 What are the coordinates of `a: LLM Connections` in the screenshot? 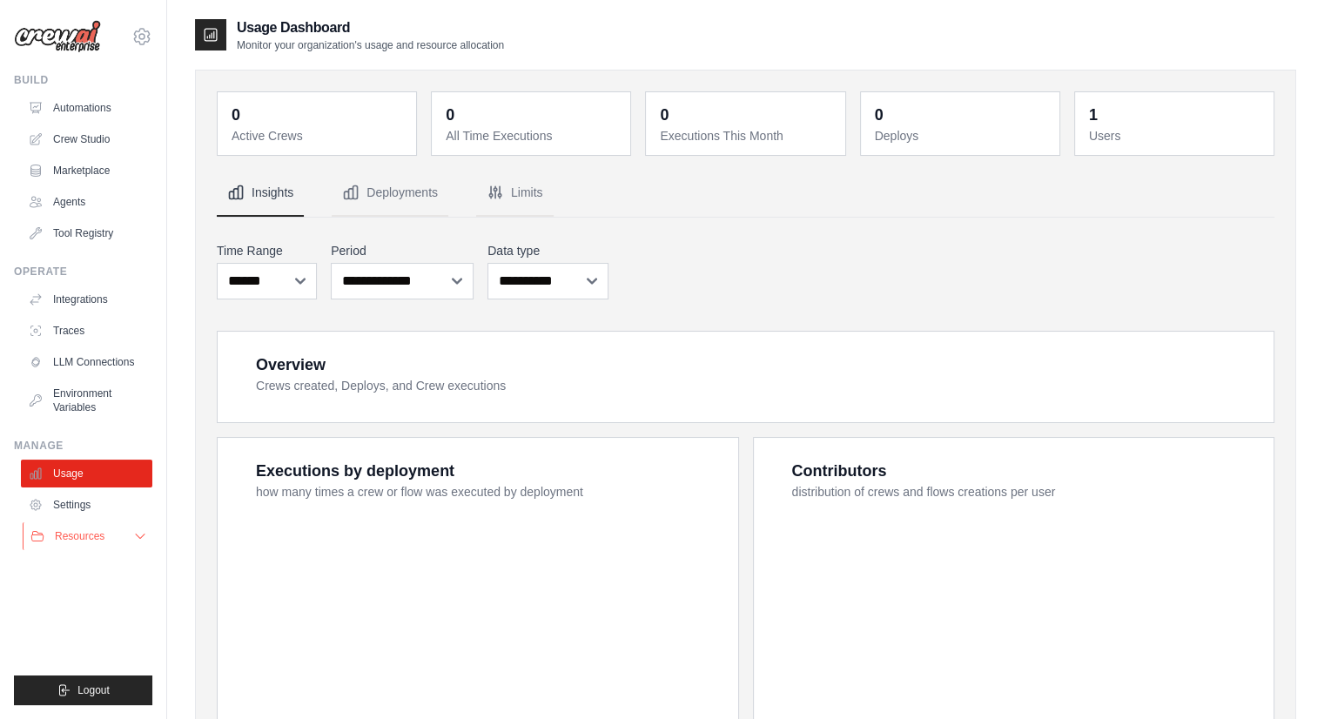 It's located at (86, 362).